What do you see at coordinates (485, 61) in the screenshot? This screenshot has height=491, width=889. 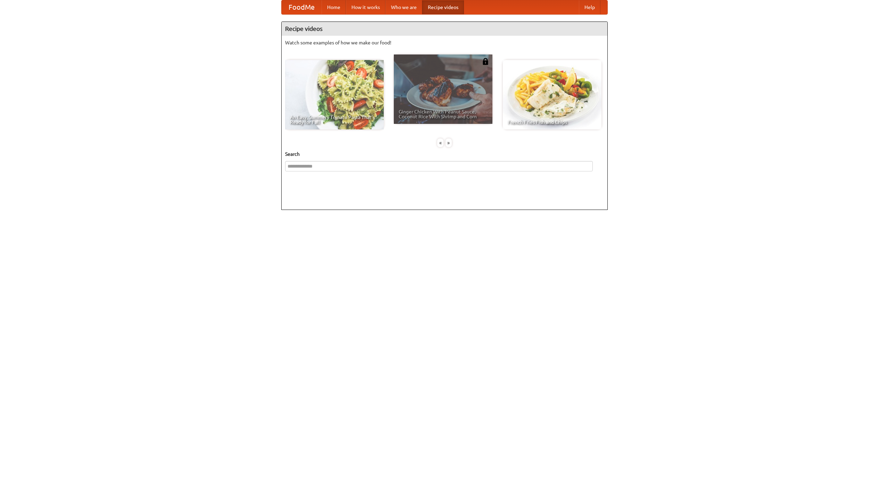 I see `img: 483408.png` at bounding box center [485, 61].